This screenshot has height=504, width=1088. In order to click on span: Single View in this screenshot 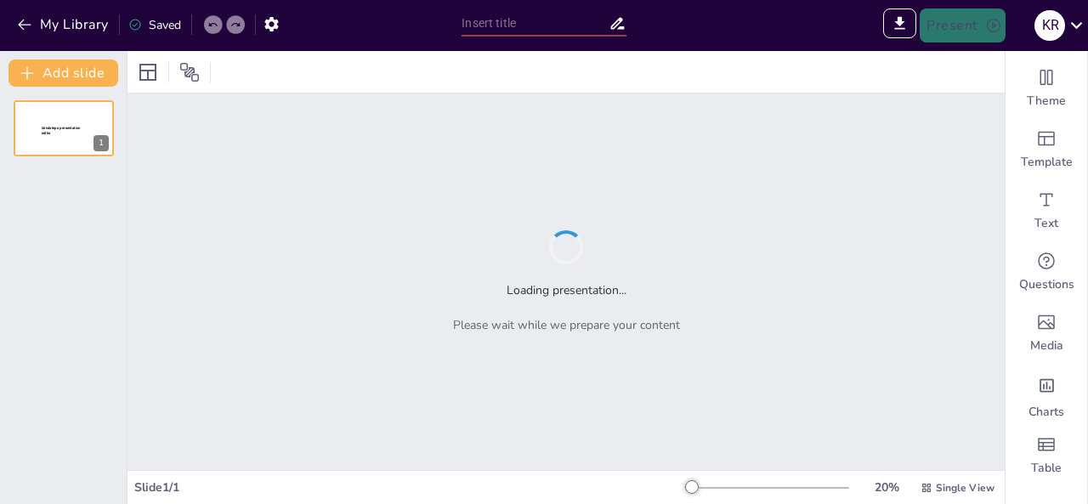, I will do `click(965, 488)`.